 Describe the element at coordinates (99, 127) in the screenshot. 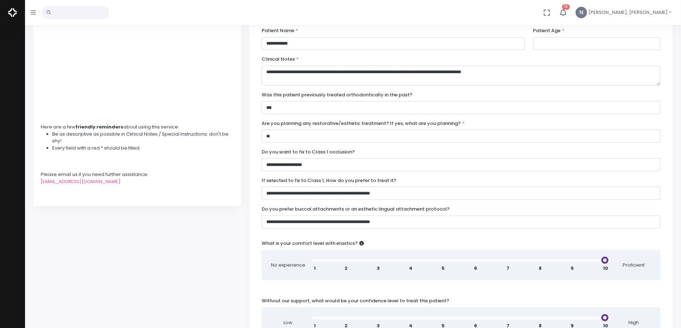

I see `strong: friendly reminders` at that location.